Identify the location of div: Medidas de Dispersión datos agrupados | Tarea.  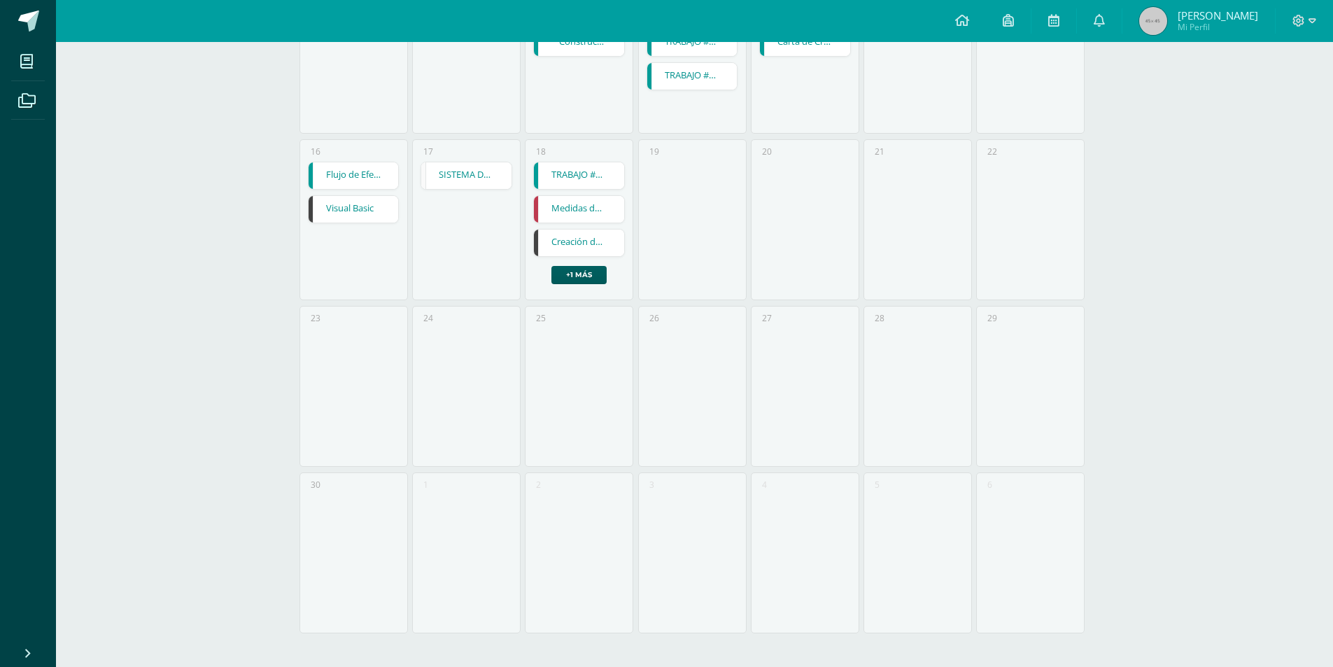
(579, 209).